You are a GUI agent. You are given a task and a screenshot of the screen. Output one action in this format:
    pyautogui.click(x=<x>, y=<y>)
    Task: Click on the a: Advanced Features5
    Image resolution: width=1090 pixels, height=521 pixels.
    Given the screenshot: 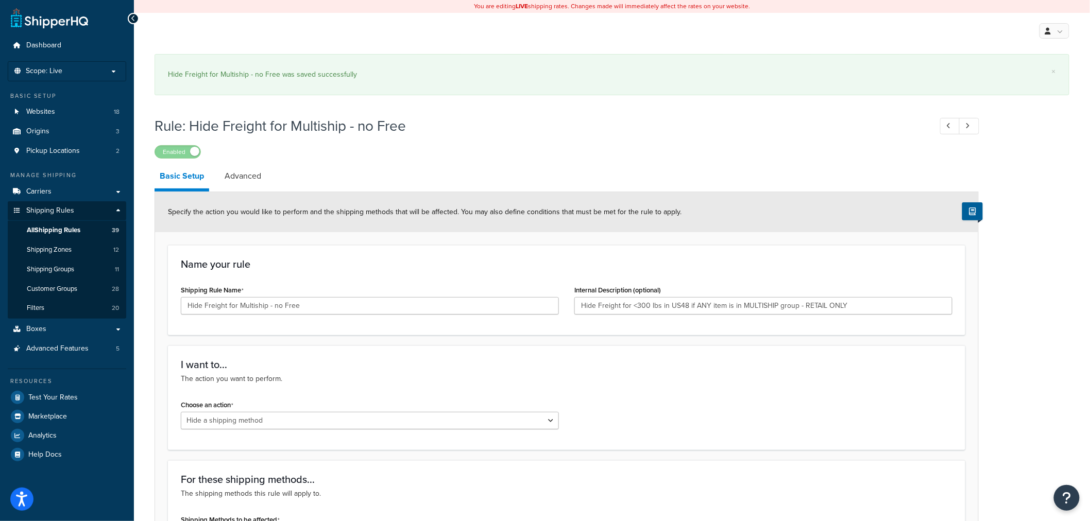 What is the action you would take?
    pyautogui.click(x=67, y=349)
    